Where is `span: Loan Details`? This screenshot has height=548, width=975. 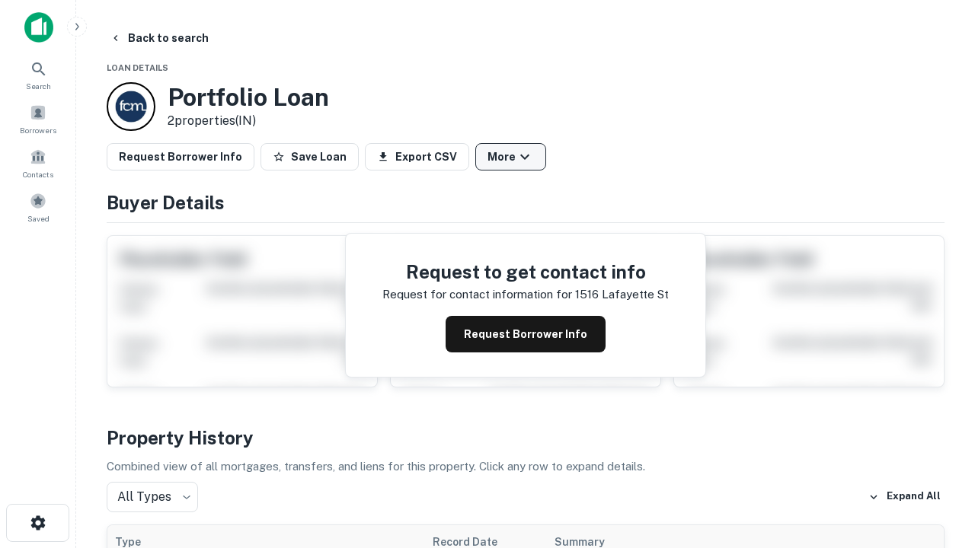
span: Loan Details is located at coordinates (137, 68).